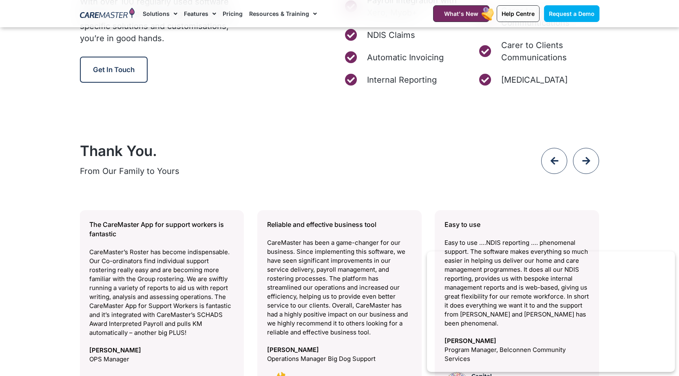 Image resolution: width=679 pixels, height=376 pixels. What do you see at coordinates (462, 225) in the screenshot?
I see `span: Easy to use` at bounding box center [462, 225].